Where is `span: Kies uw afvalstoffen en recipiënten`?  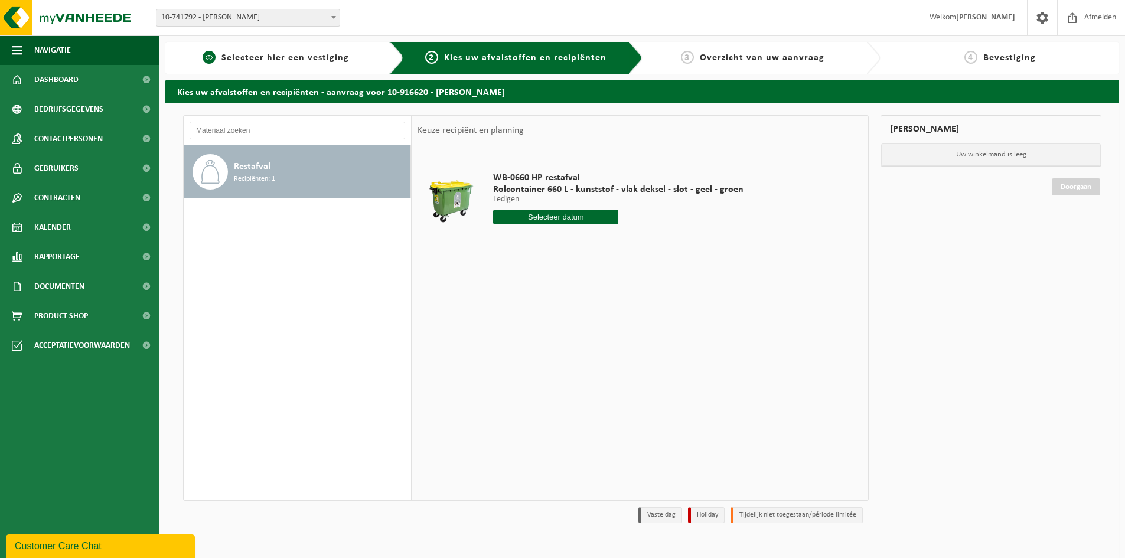 span: Kies uw afvalstoffen en recipiënten is located at coordinates (525, 58).